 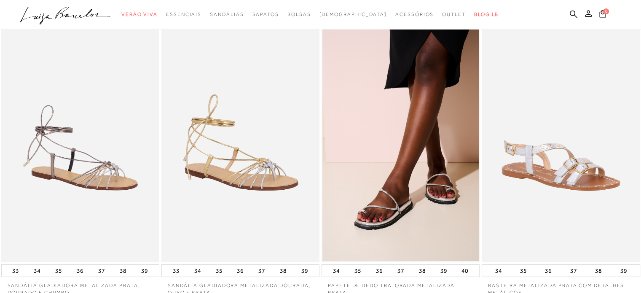 I want to click on button: 0, so click(x=602, y=15).